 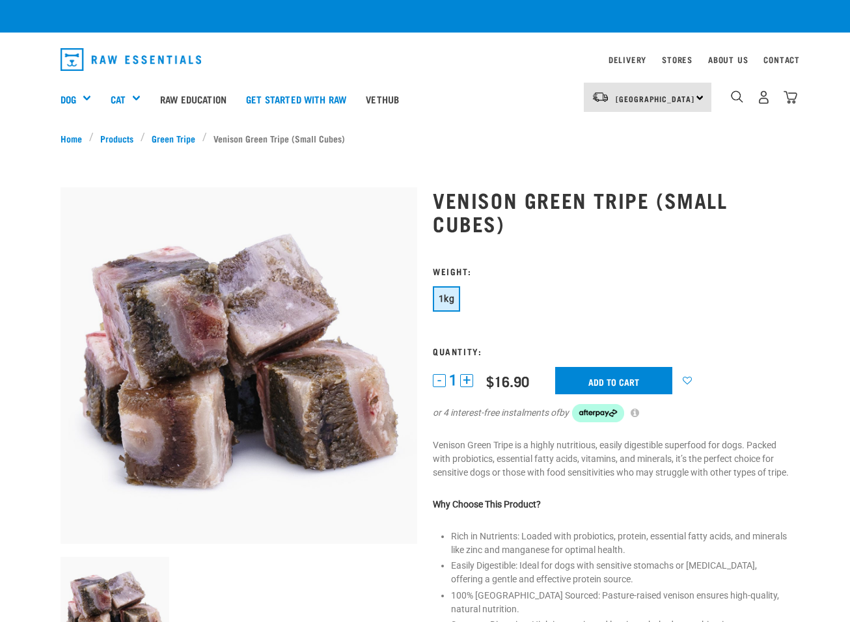 What do you see at coordinates (764, 97) in the screenshot?
I see `img: user.png` at bounding box center [764, 97].